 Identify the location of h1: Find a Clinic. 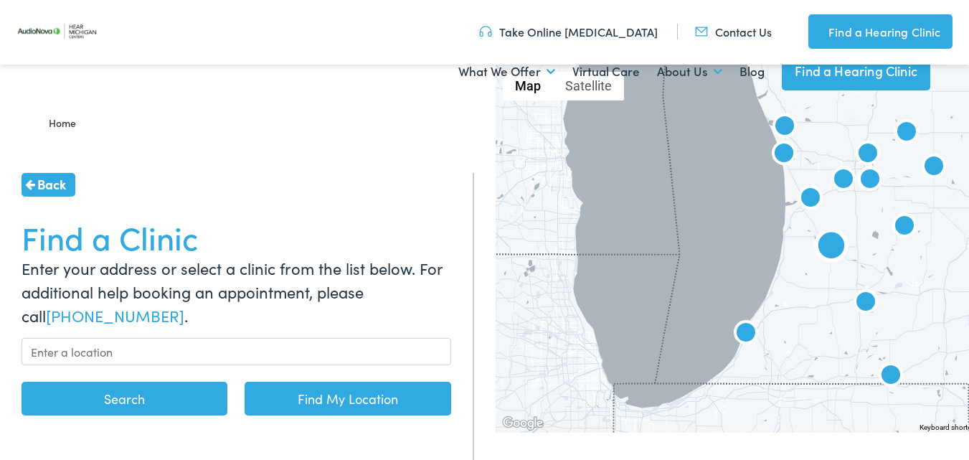
(236, 237).